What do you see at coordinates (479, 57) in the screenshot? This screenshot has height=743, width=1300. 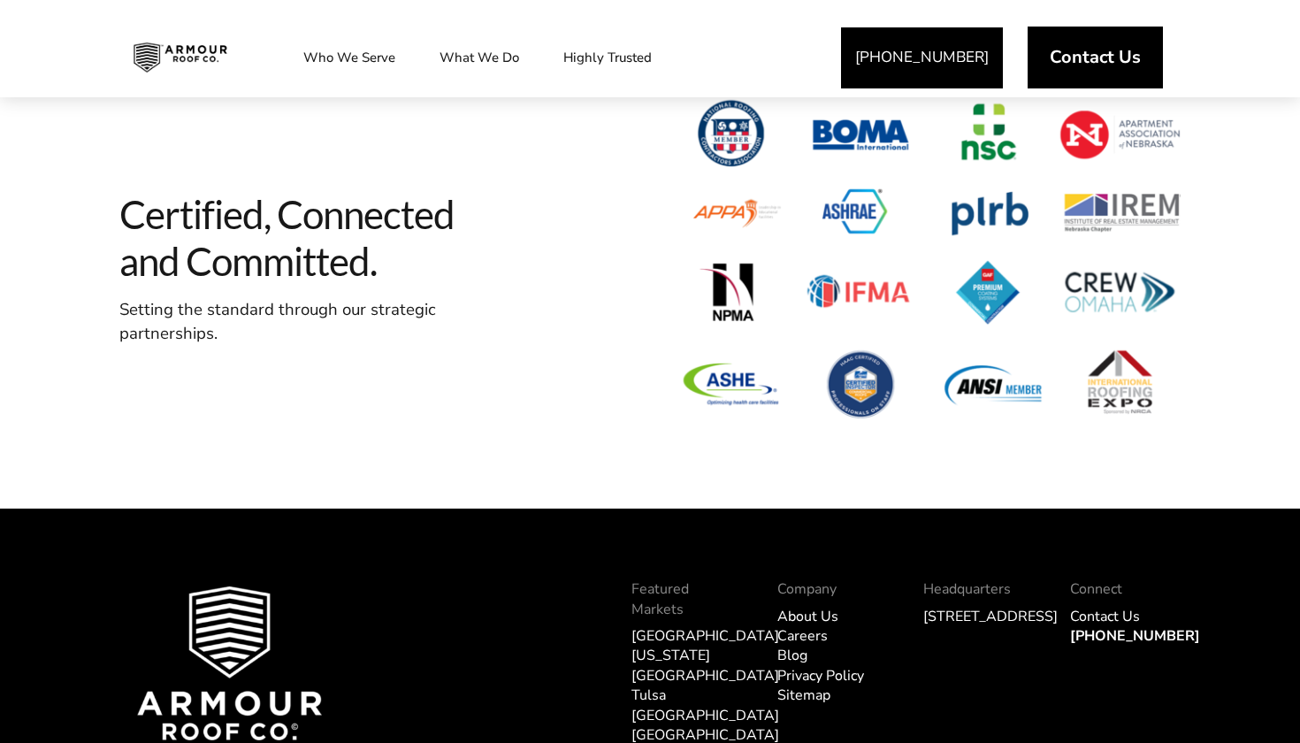 I see `a: What We Do` at bounding box center [479, 57].